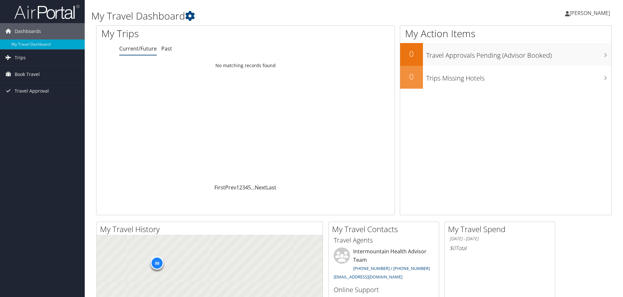 The height and width of the screenshot is (297, 623). Describe the element at coordinates (241, 187) in the screenshot. I see `a: 2` at that location.